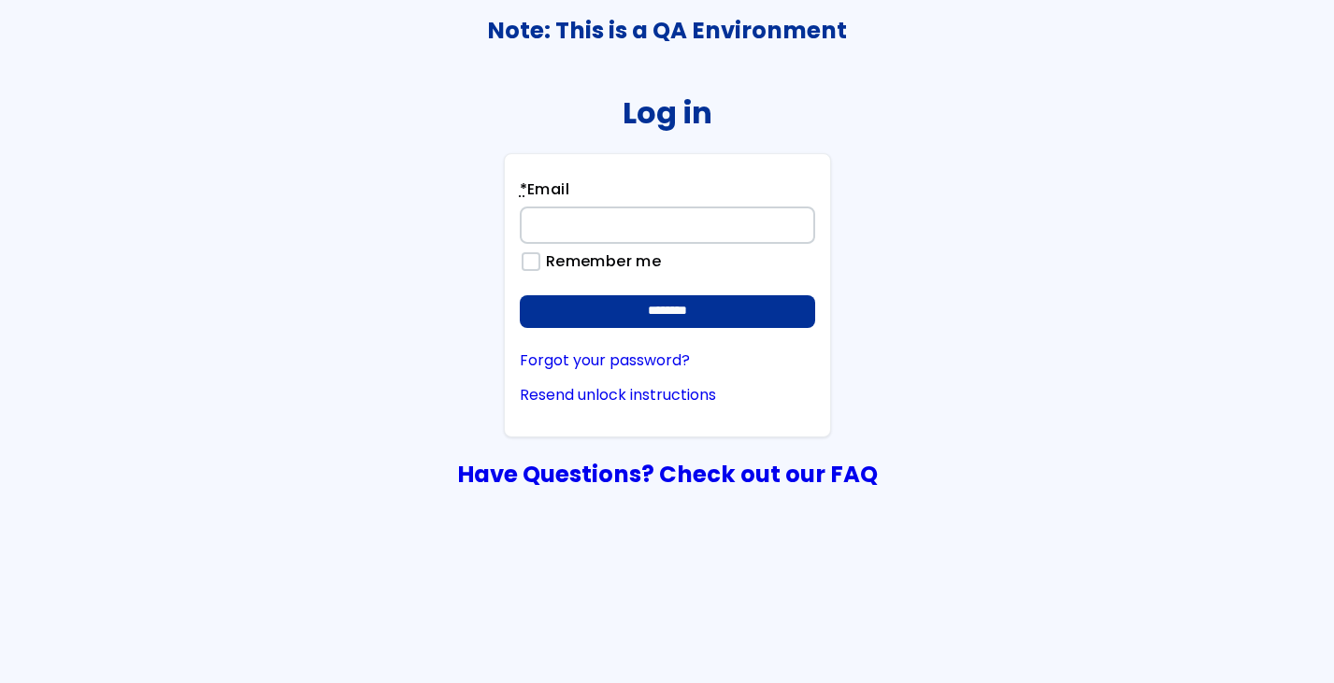 The height and width of the screenshot is (683, 1334). Describe the element at coordinates (667, 474) in the screenshot. I see `a: Have Questions? Check out our FAQ` at that location.